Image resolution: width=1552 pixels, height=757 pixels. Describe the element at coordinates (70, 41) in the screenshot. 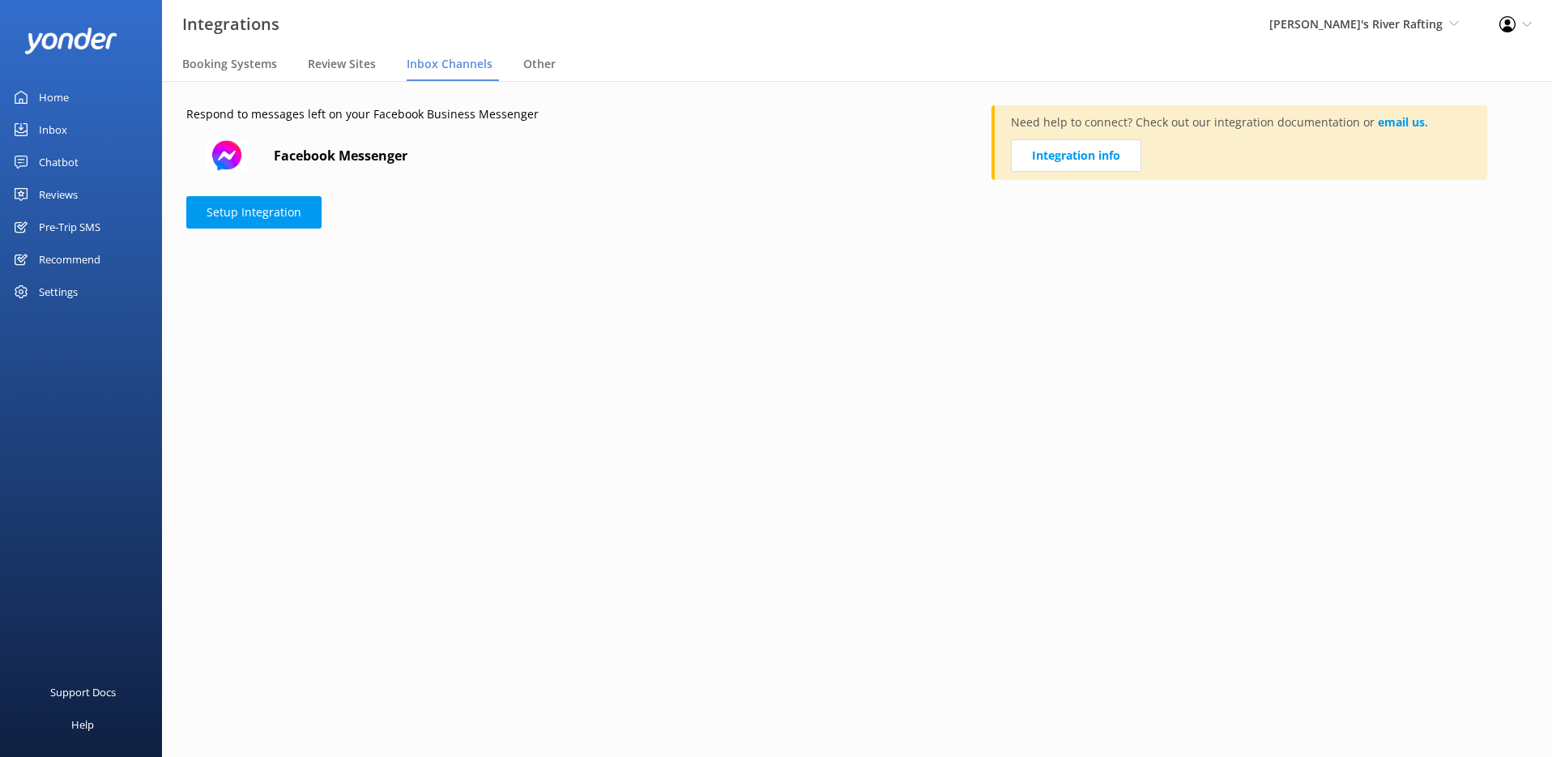

I see `img: yonder-white-logo.png` at that location.